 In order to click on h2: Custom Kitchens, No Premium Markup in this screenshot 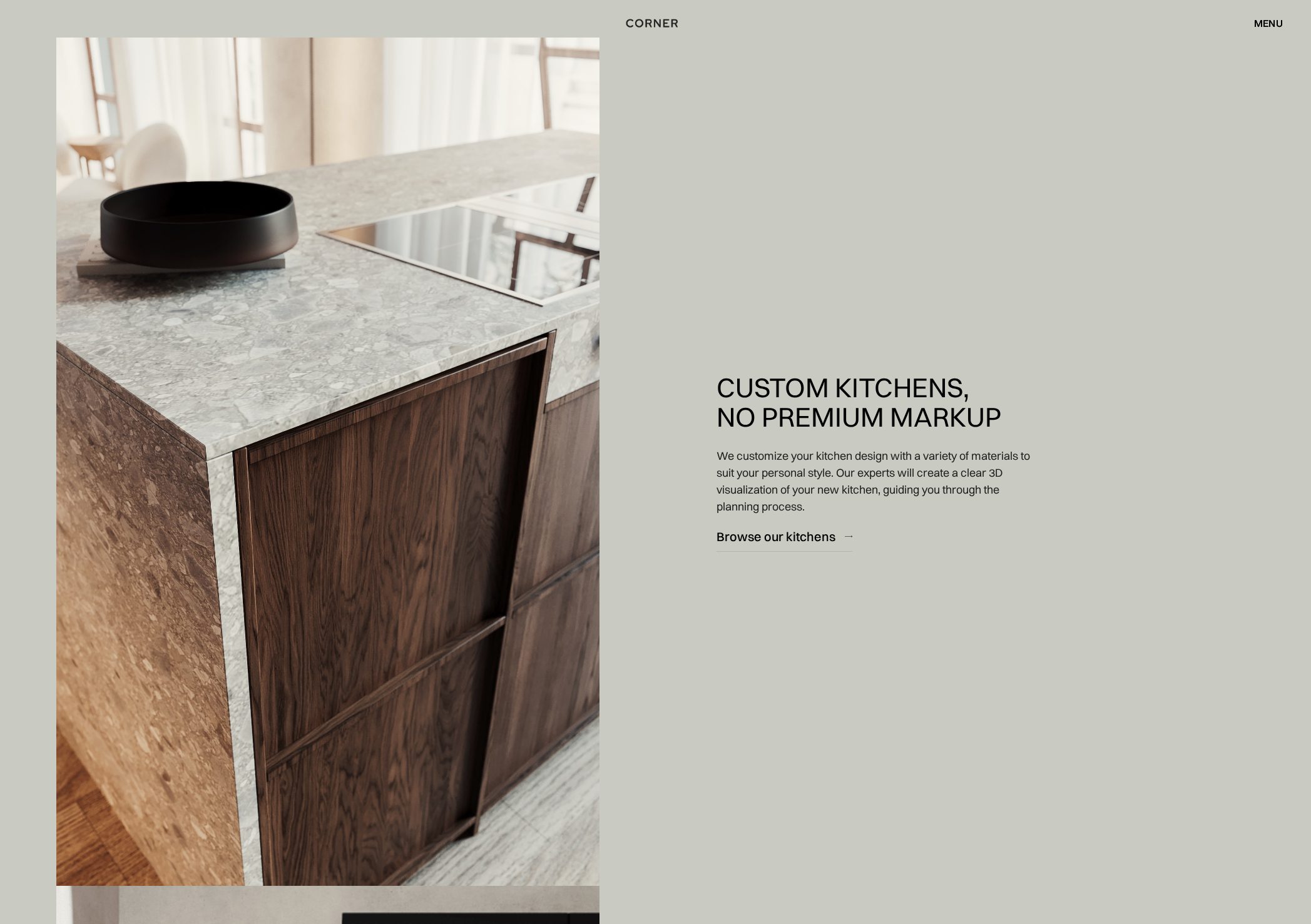, I will do `click(859, 402)`.